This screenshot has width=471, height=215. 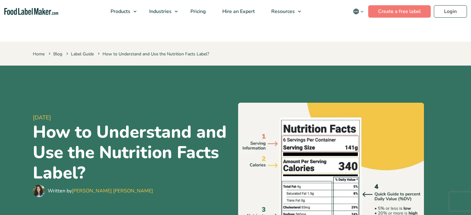 What do you see at coordinates (160, 11) in the screenshot?
I see `span: Industries` at bounding box center [160, 11].